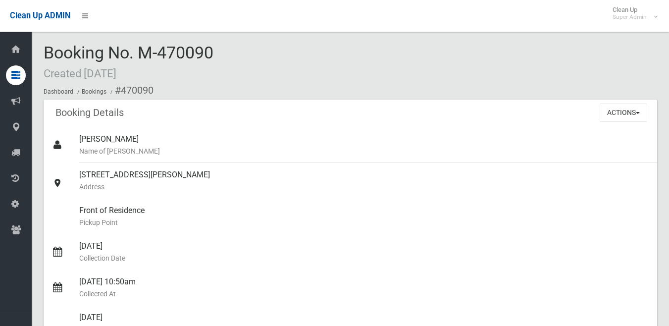 The height and width of the screenshot is (326, 669). Describe the element at coordinates (94, 92) in the screenshot. I see `a: Bookings` at that location.